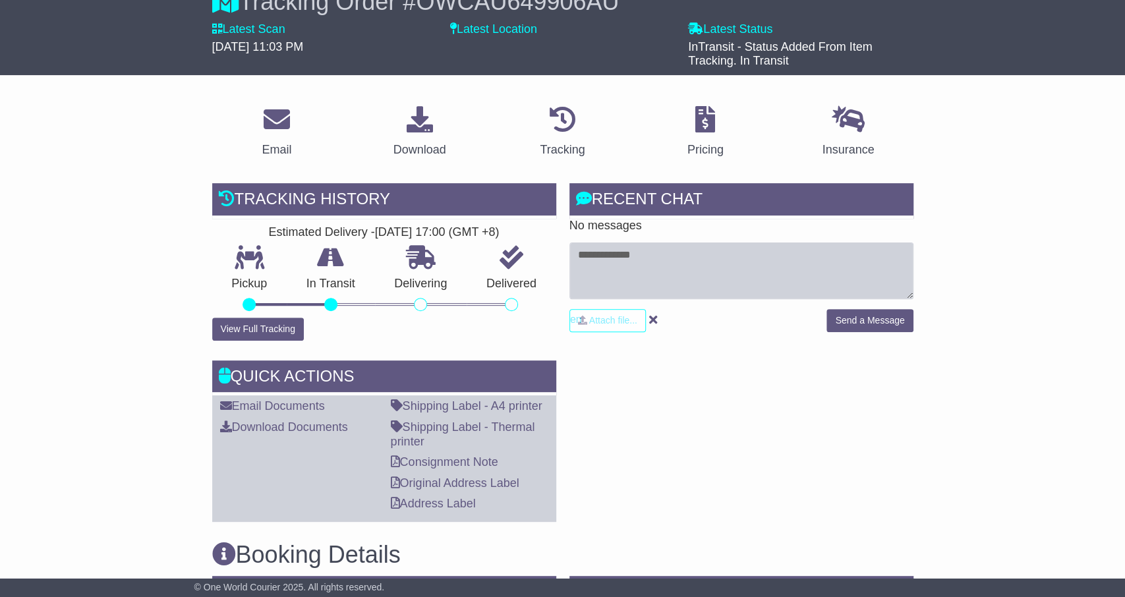 The width and height of the screenshot is (1125, 597). I want to click on span: InTransit - Status Added From Item Tracking. In Transit, so click(780, 54).